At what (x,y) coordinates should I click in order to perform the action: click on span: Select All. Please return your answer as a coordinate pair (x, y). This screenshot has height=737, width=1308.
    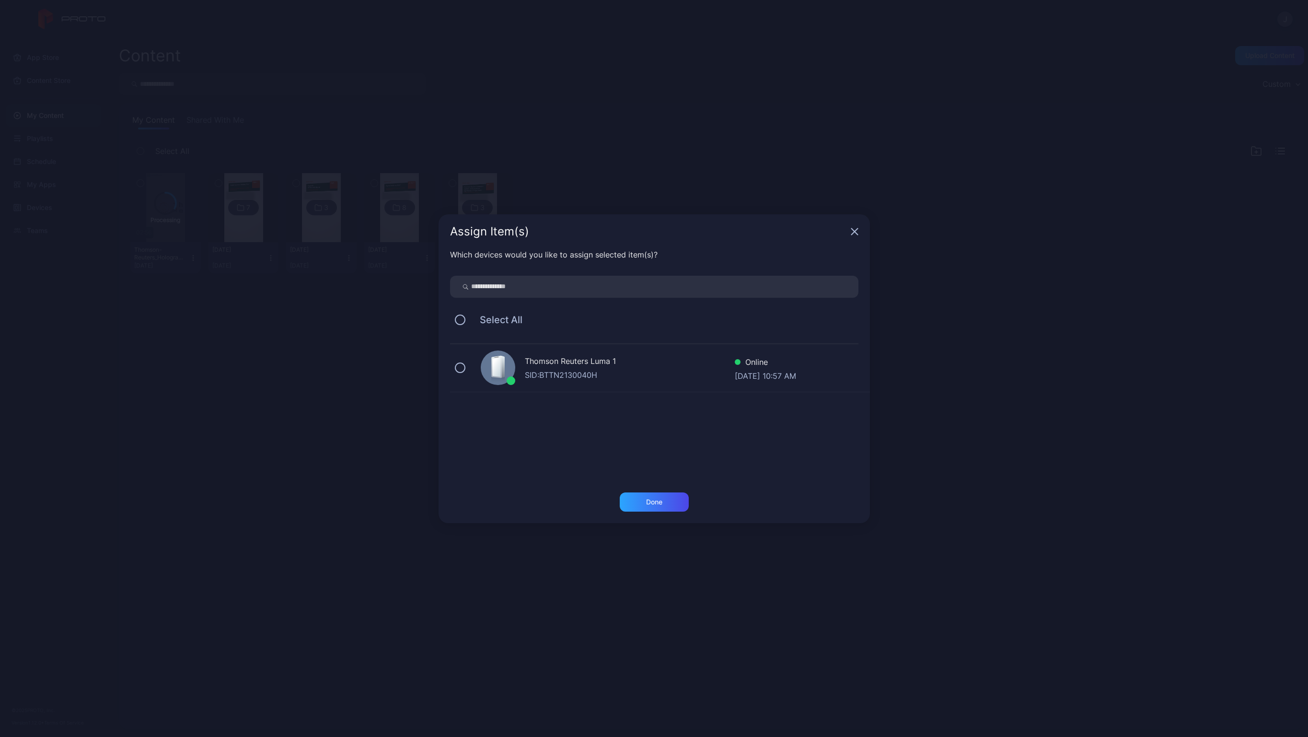
    Looking at the image, I should click on (496, 320).